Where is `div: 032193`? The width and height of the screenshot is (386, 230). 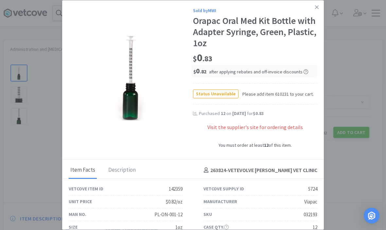
div: 032193 is located at coordinates (310, 214).